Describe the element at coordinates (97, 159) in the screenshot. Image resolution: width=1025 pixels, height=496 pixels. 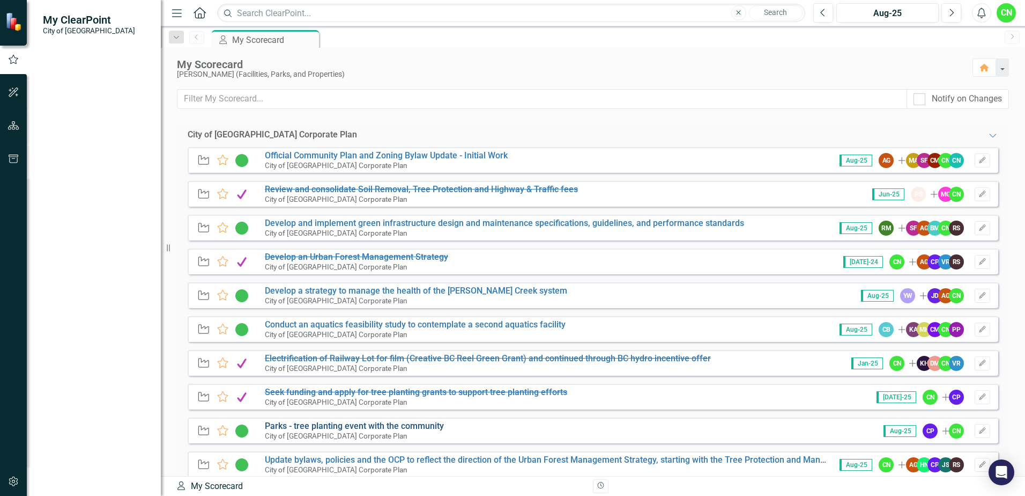
I see `a: My Scorecard` at that location.